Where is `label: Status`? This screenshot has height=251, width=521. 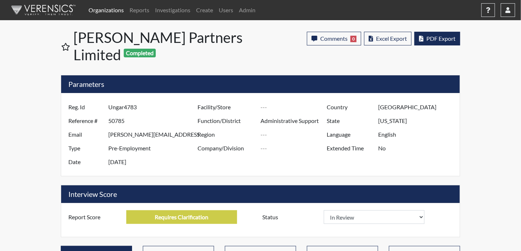
label: Status is located at coordinates (291, 217).